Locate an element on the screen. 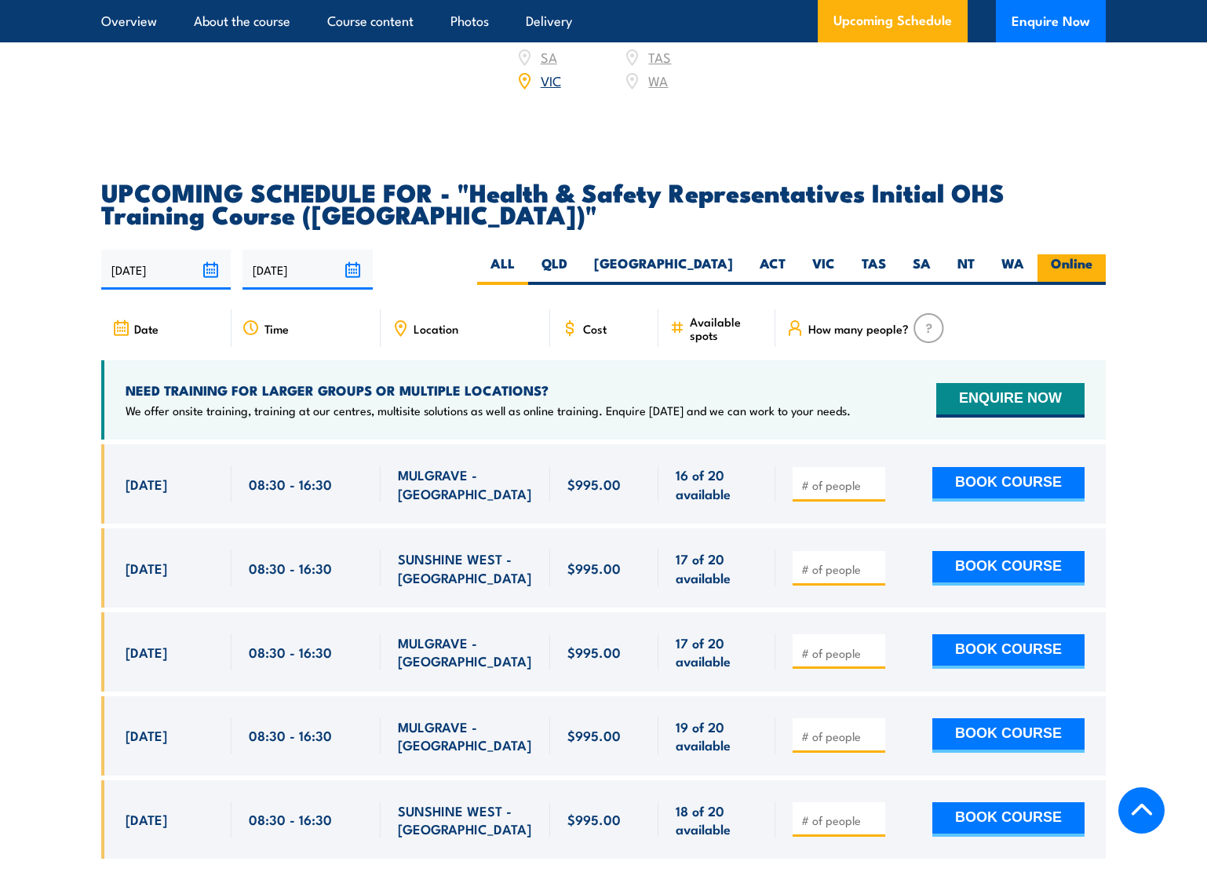  input: From date is located at coordinates (166, 269).